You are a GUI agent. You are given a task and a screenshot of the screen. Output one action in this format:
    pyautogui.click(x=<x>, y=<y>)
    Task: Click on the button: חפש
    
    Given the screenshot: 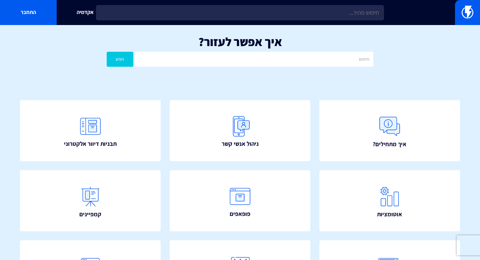 What is the action you would take?
    pyautogui.click(x=120, y=59)
    